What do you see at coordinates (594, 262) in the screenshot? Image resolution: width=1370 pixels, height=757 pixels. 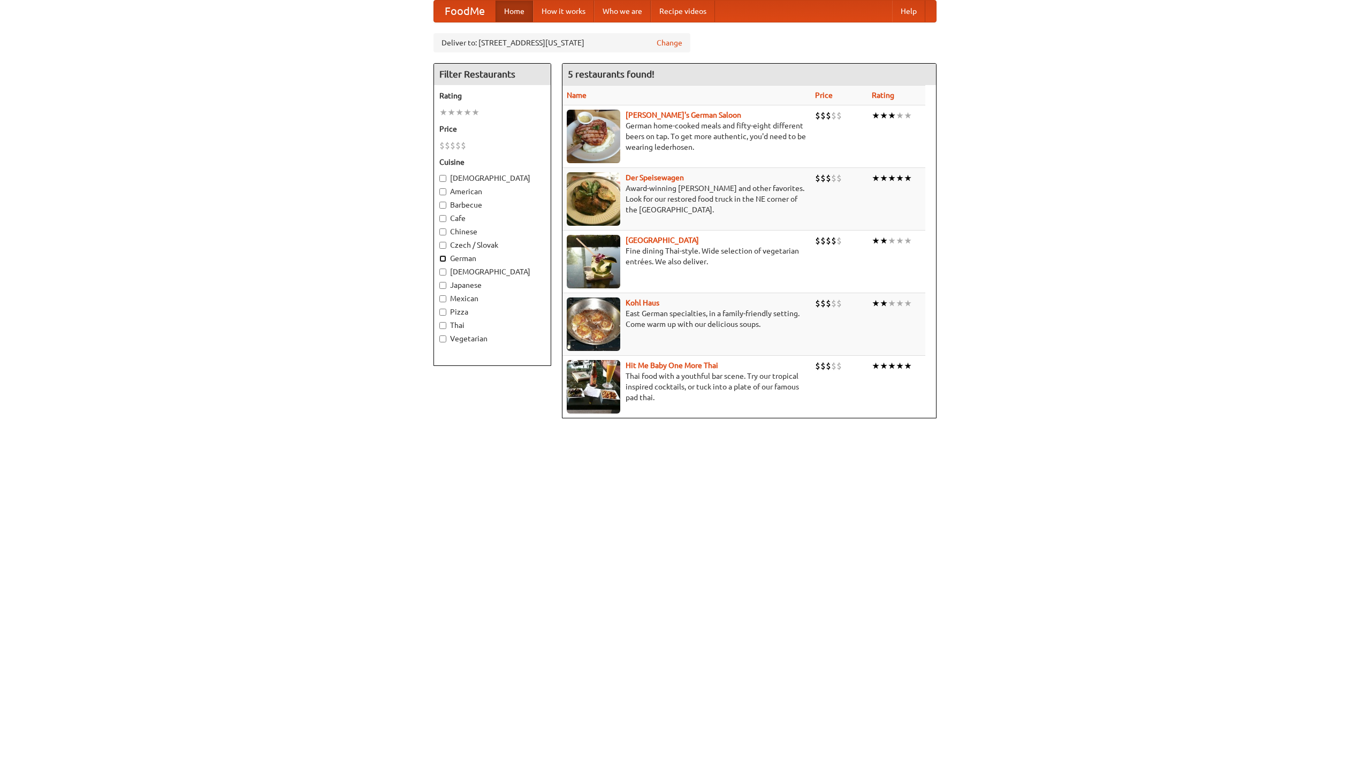 I see `img: satay.jpg` at bounding box center [594, 262].